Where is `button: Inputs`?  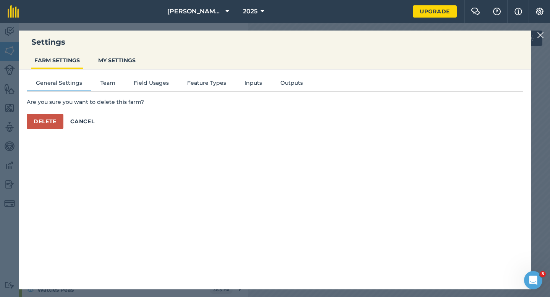
button: Inputs is located at coordinates (253, 84).